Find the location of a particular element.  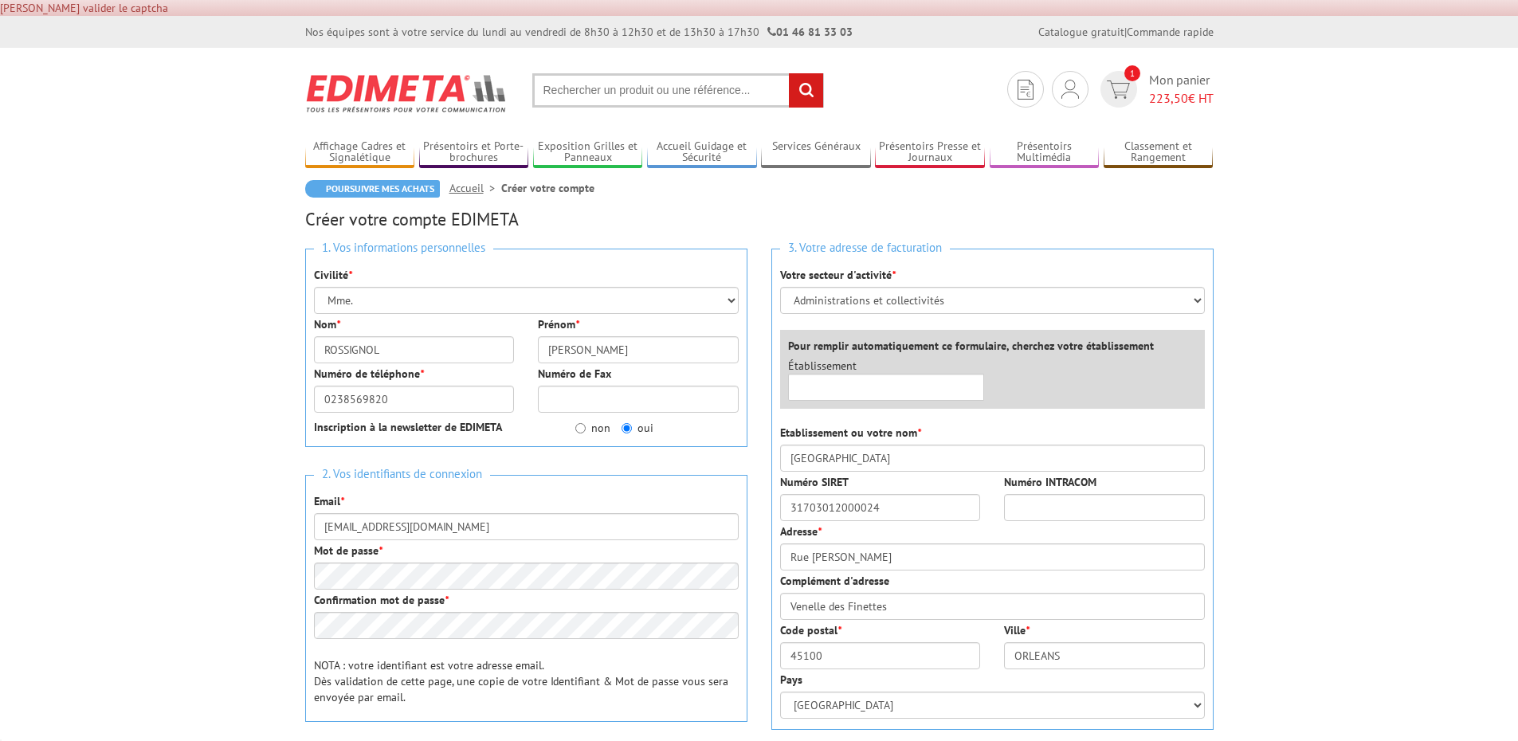

a: Services Généraux is located at coordinates (816, 152).